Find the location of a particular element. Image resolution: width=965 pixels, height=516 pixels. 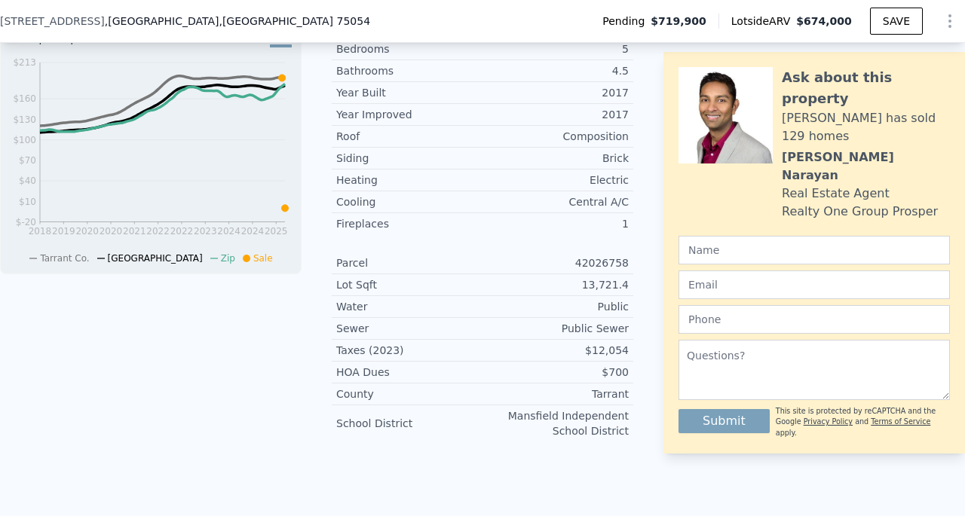

button: Submit is located at coordinates (724, 421).